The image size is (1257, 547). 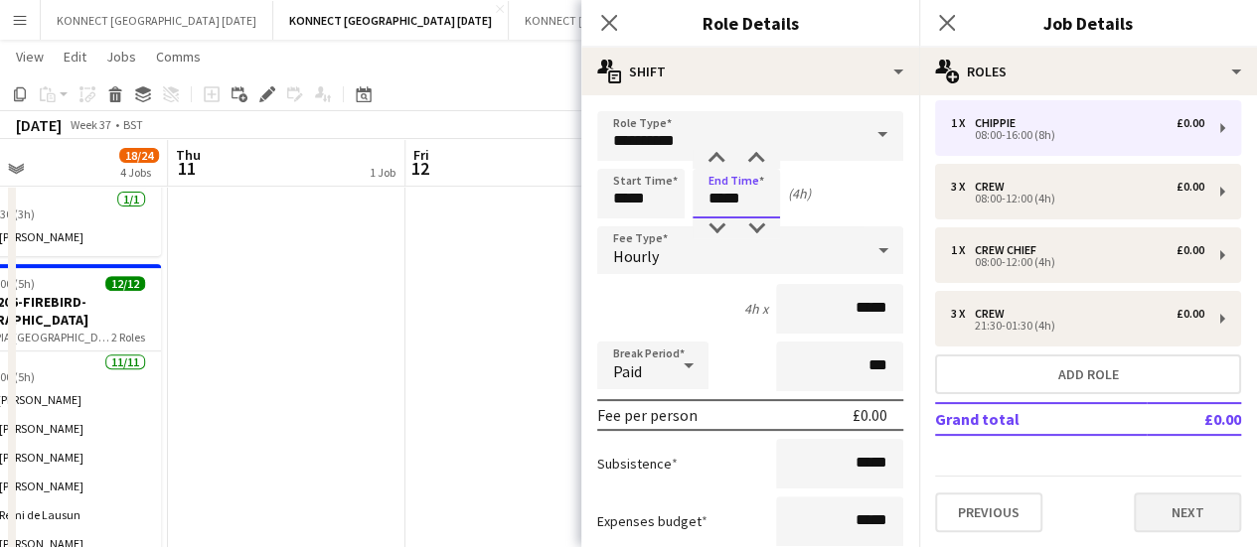 I want to click on button: Next, so click(x=1187, y=513).